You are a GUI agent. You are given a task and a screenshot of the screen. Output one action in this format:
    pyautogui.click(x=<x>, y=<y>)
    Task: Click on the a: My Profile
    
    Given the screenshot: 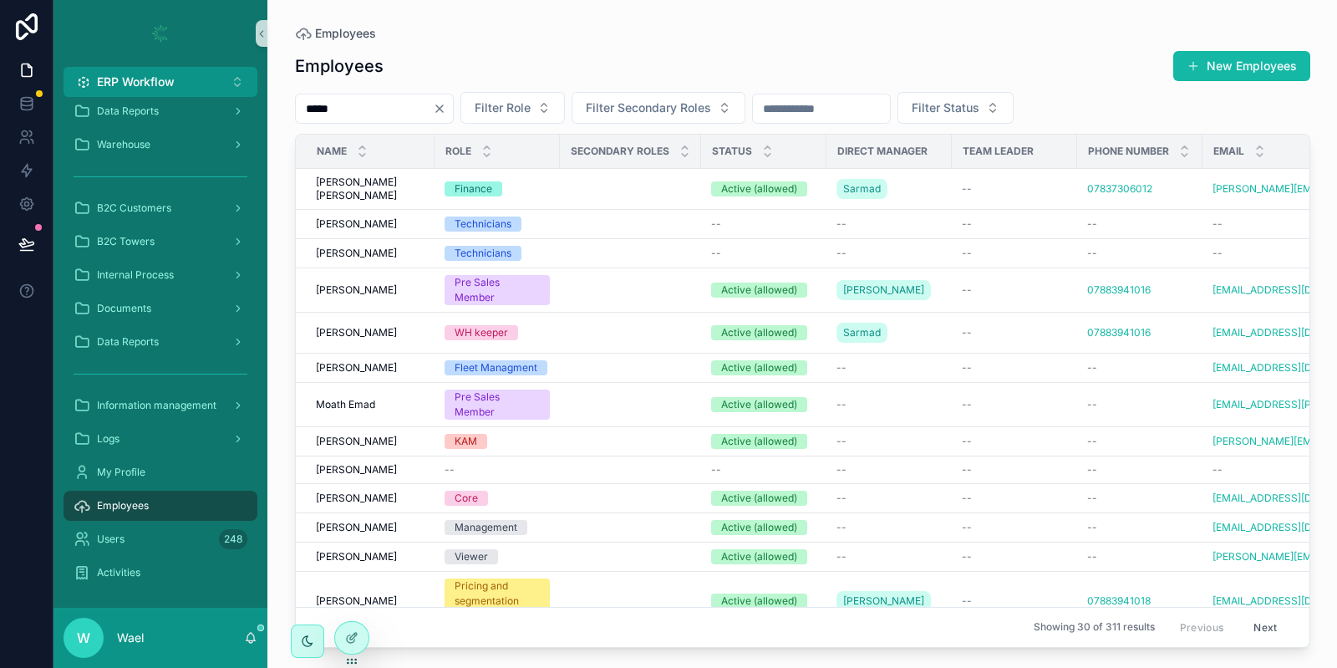 What is the action you would take?
    pyautogui.click(x=160, y=472)
    